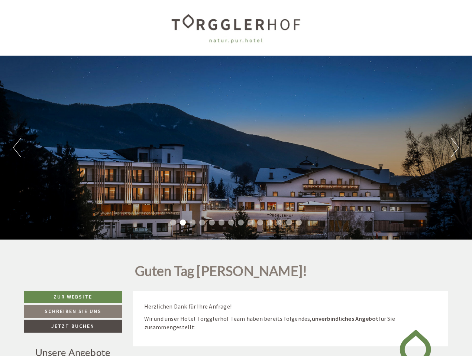  I want to click on a: Schreiben Sie uns, so click(73, 312).